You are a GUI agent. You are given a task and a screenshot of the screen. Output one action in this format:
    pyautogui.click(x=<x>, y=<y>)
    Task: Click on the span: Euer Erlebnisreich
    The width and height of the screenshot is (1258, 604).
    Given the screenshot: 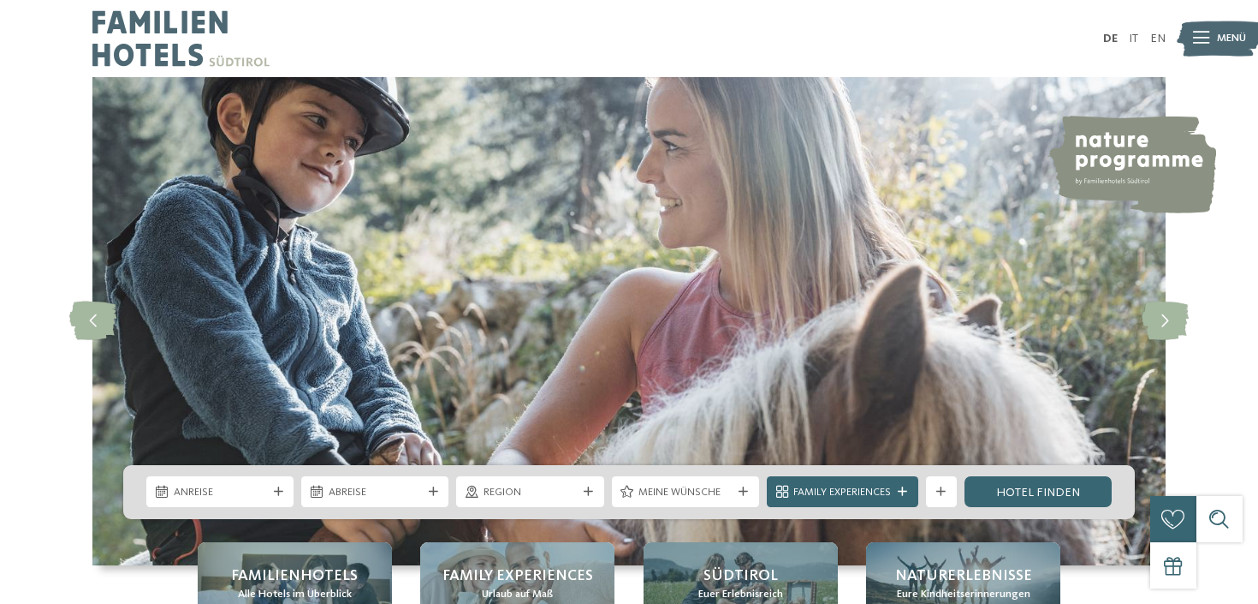 What is the action you would take?
    pyautogui.click(x=741, y=594)
    